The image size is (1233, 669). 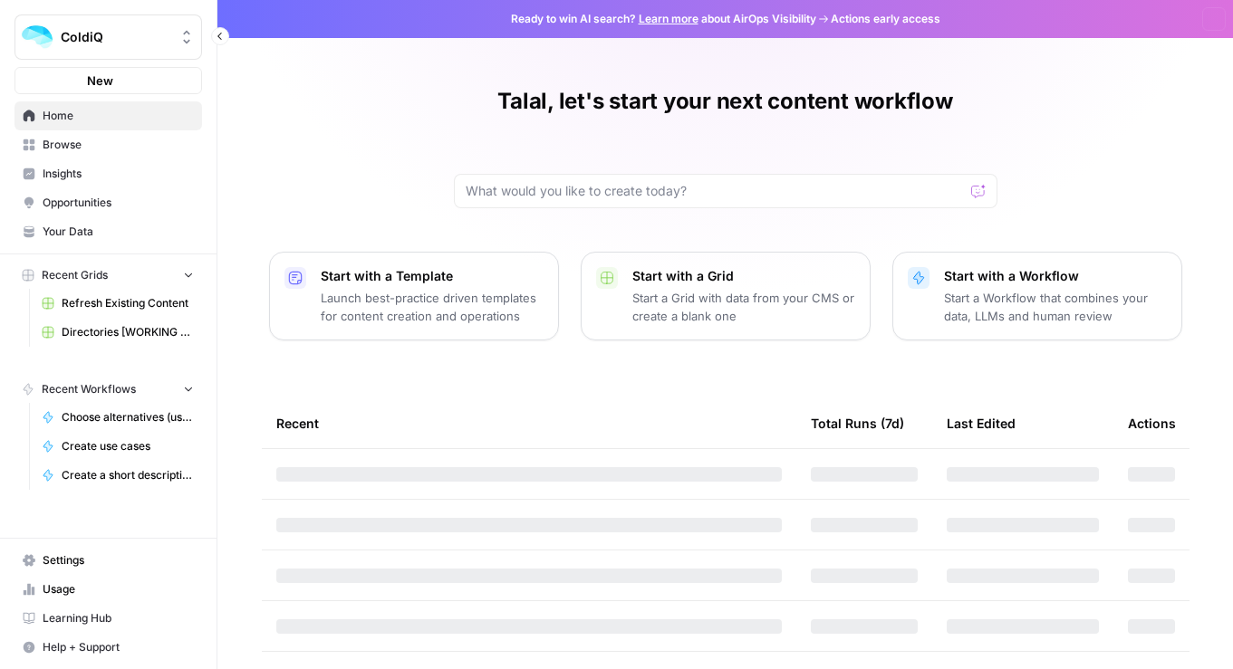 What do you see at coordinates (108, 232) in the screenshot?
I see `a: Your Data` at bounding box center [108, 232].